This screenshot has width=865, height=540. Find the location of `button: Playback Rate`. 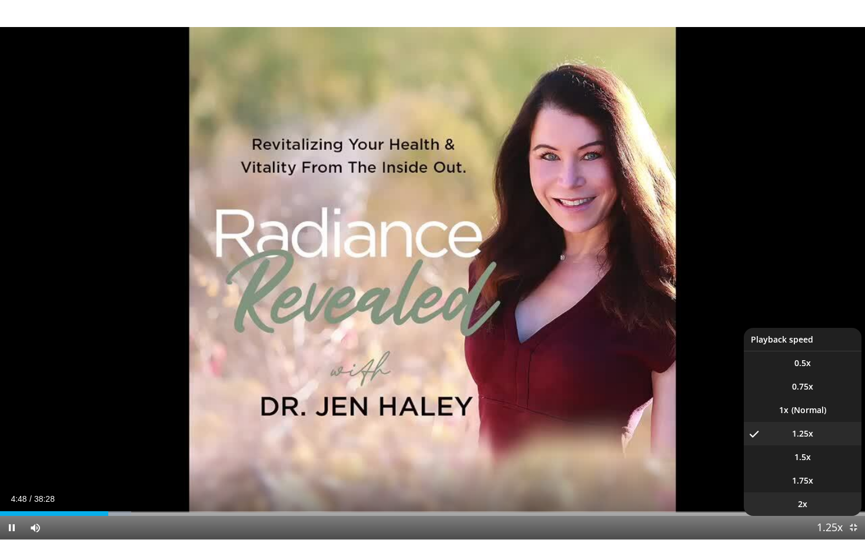

button: Playback Rate is located at coordinates (829, 528).